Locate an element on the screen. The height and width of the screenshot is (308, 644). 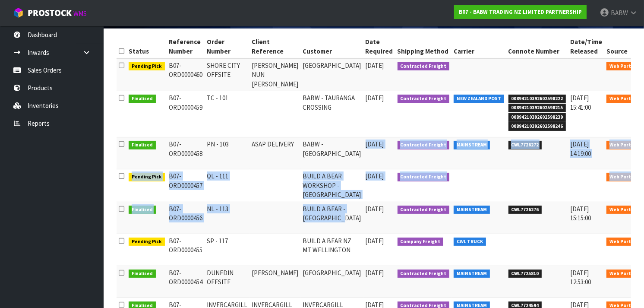
small: WMS is located at coordinates (80, 13).